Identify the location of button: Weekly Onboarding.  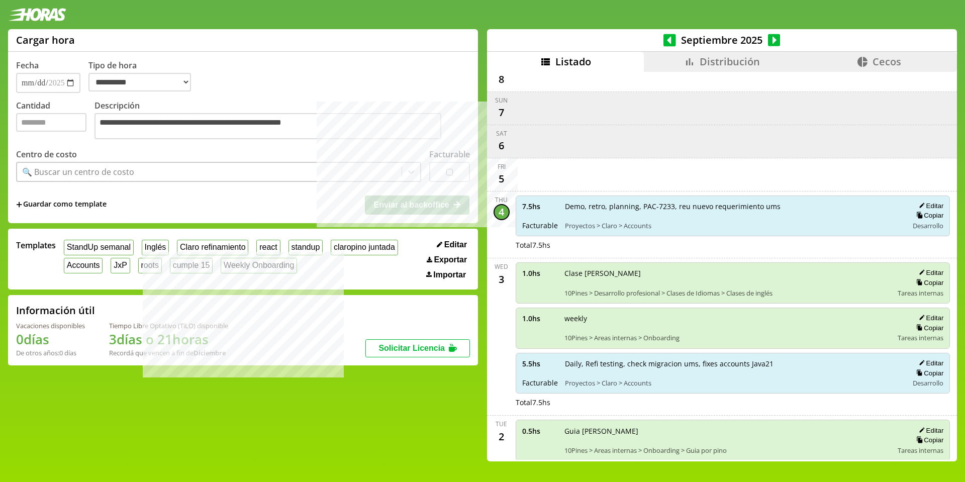
(259, 265).